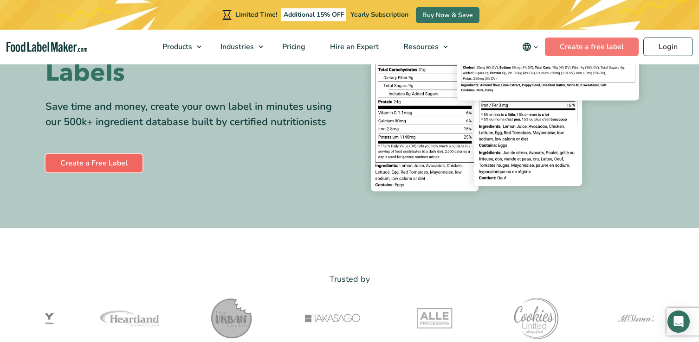 The image size is (699, 342). I want to click on a: Create a Free Label, so click(94, 163).